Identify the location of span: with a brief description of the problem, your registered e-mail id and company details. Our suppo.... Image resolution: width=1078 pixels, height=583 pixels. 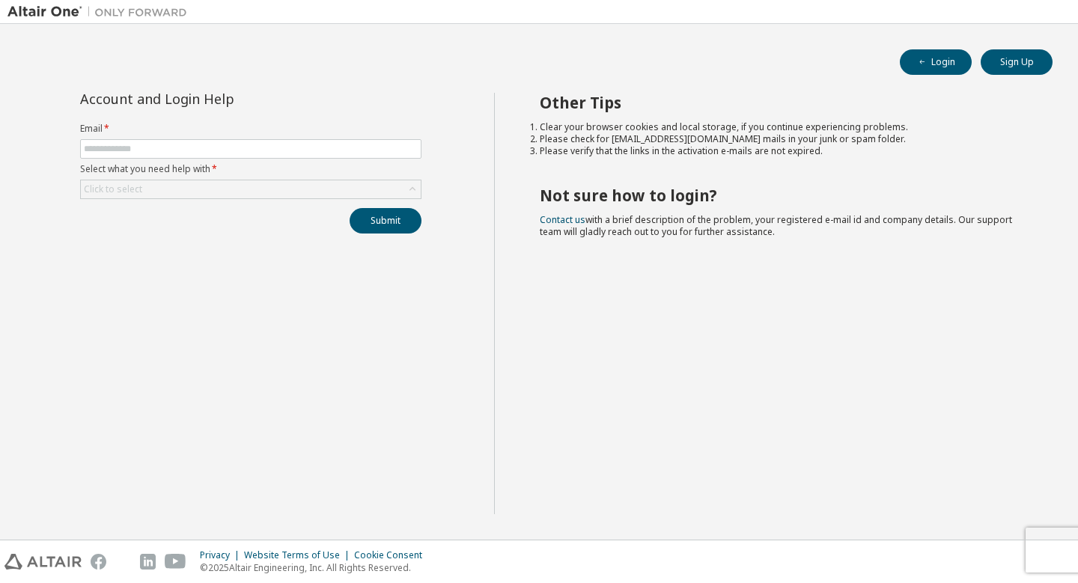
(775, 225).